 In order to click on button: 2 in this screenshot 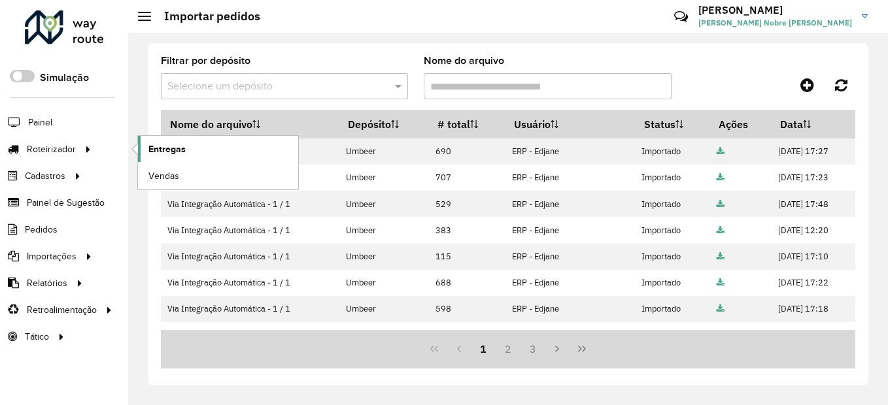, I will do `click(508, 349)`.